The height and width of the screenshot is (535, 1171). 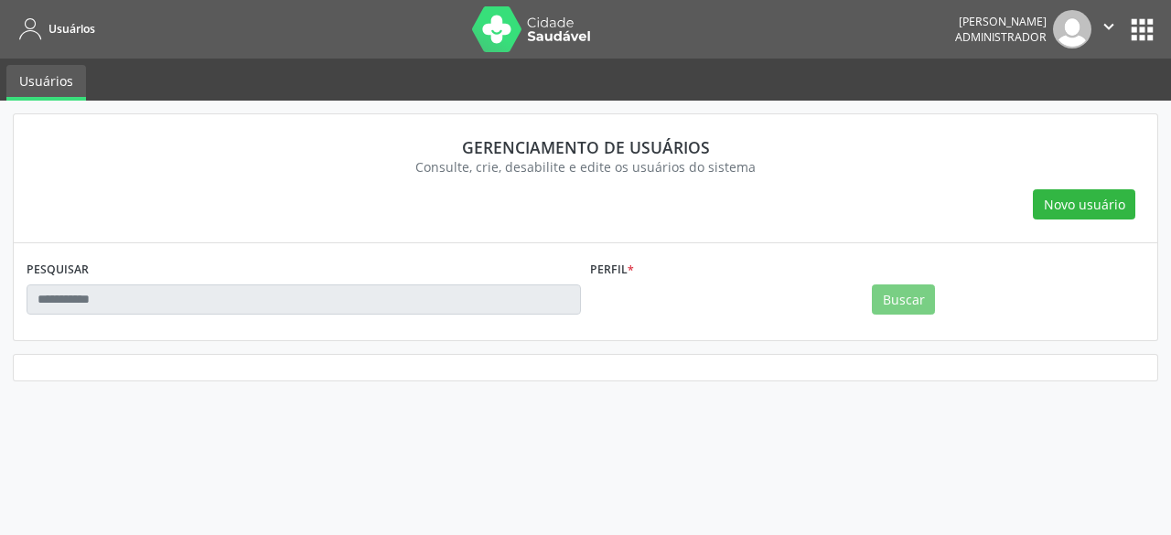 What do you see at coordinates (1084, 205) in the screenshot?
I see `button: Novo usuário` at bounding box center [1084, 205].